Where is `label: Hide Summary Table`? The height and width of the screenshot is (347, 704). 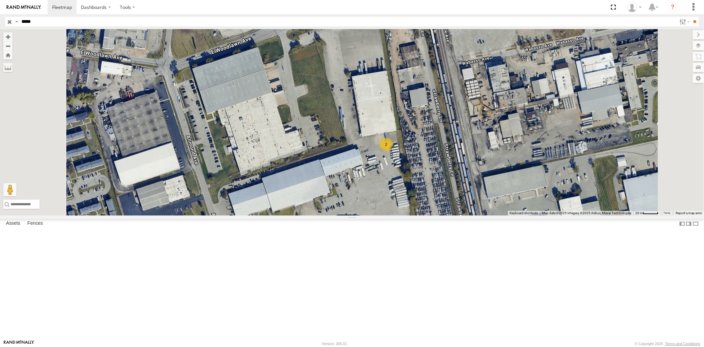
label: Hide Summary Table is located at coordinates (696, 223).